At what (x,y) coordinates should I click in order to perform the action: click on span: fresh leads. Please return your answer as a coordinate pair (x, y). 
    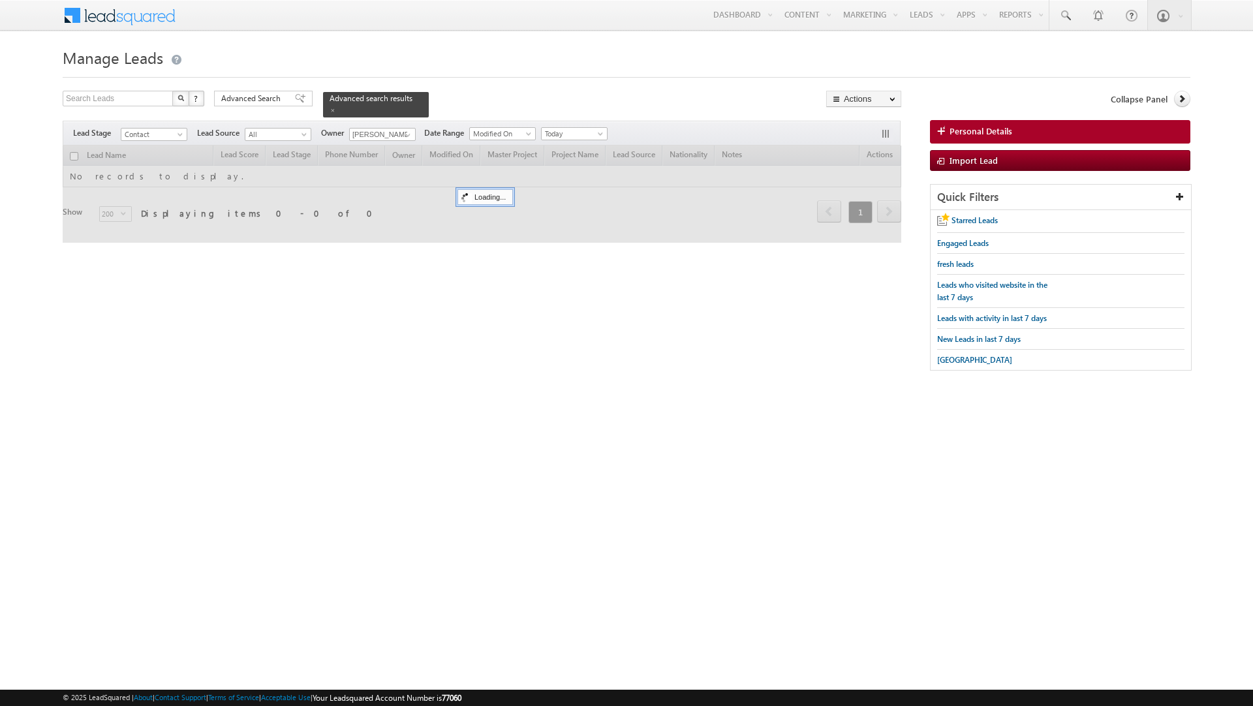
    Looking at the image, I should click on (955, 264).